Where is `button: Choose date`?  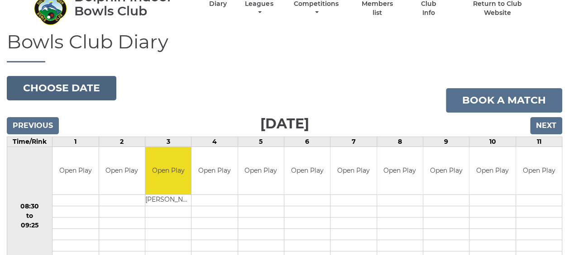
button: Choose date is located at coordinates (62, 88).